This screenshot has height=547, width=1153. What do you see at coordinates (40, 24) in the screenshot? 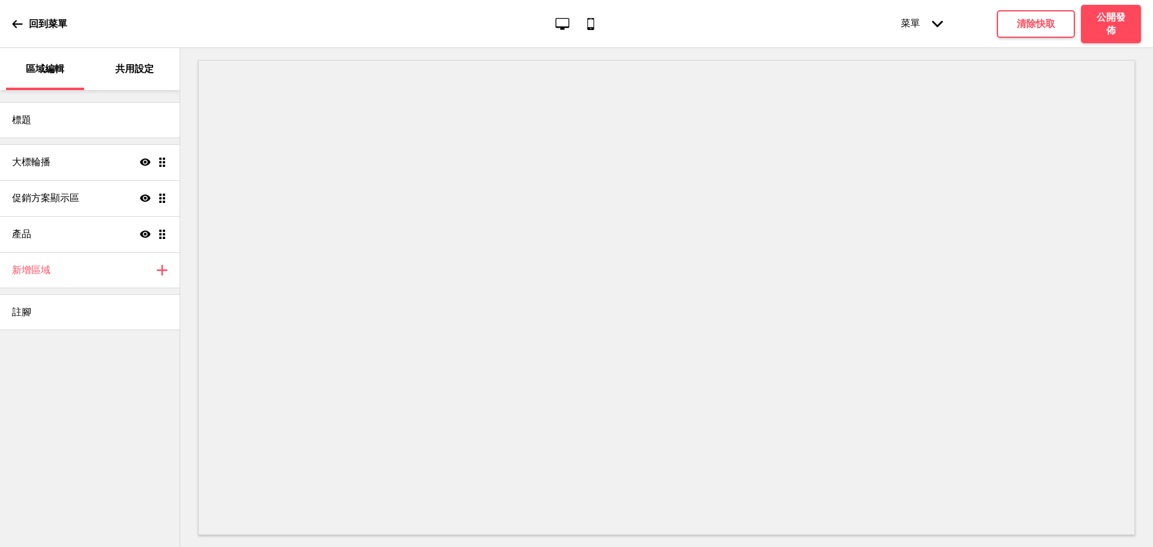
I see `a: 回到菜單` at bounding box center [40, 24].